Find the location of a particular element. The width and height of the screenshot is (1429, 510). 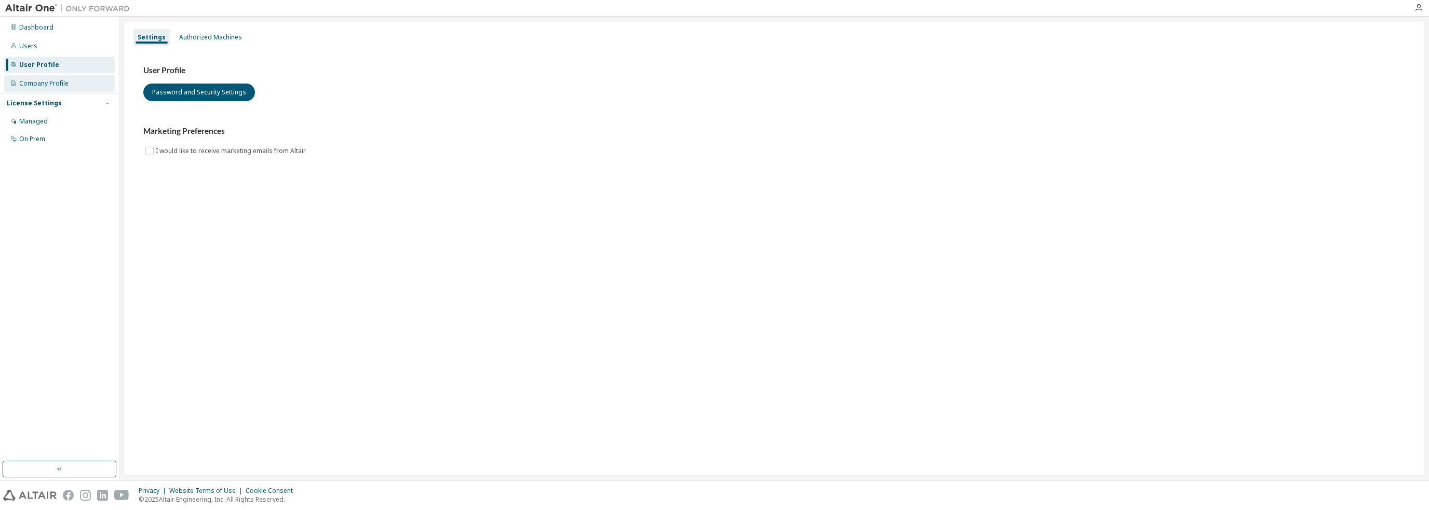

div: On Prem is located at coordinates (32, 139).